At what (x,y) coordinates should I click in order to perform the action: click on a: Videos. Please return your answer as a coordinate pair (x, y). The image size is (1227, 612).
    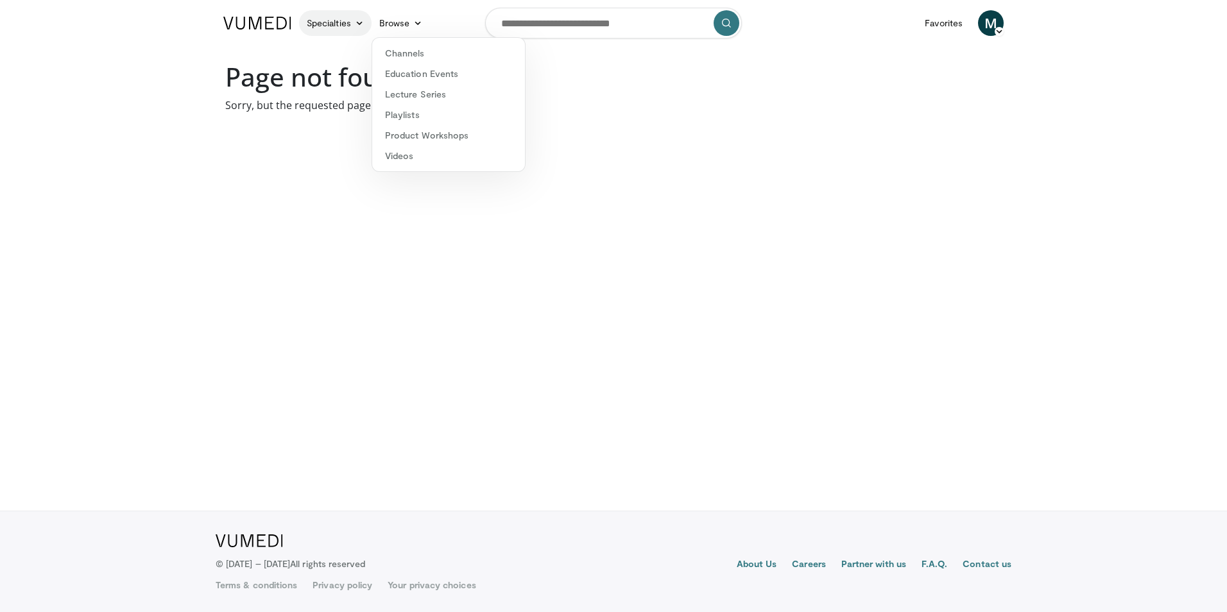
    Looking at the image, I should click on (449, 156).